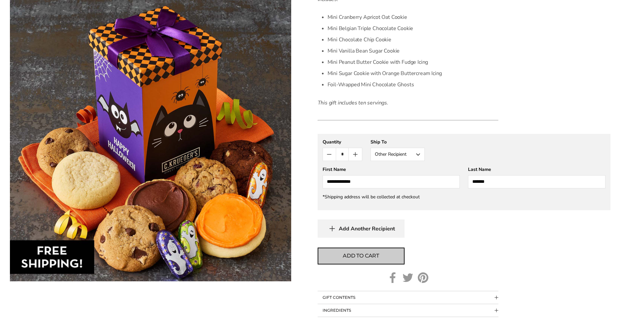  What do you see at coordinates (413, 51) in the screenshot?
I see `li: Mini Vanilla Bean Sugar Cookie` at bounding box center [413, 51].